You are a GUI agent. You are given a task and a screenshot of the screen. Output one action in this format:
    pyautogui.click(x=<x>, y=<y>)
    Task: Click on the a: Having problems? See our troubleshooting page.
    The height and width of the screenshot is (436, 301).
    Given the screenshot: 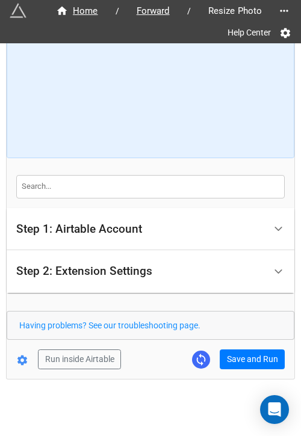 What is the action you would take?
    pyautogui.click(x=109, y=325)
    